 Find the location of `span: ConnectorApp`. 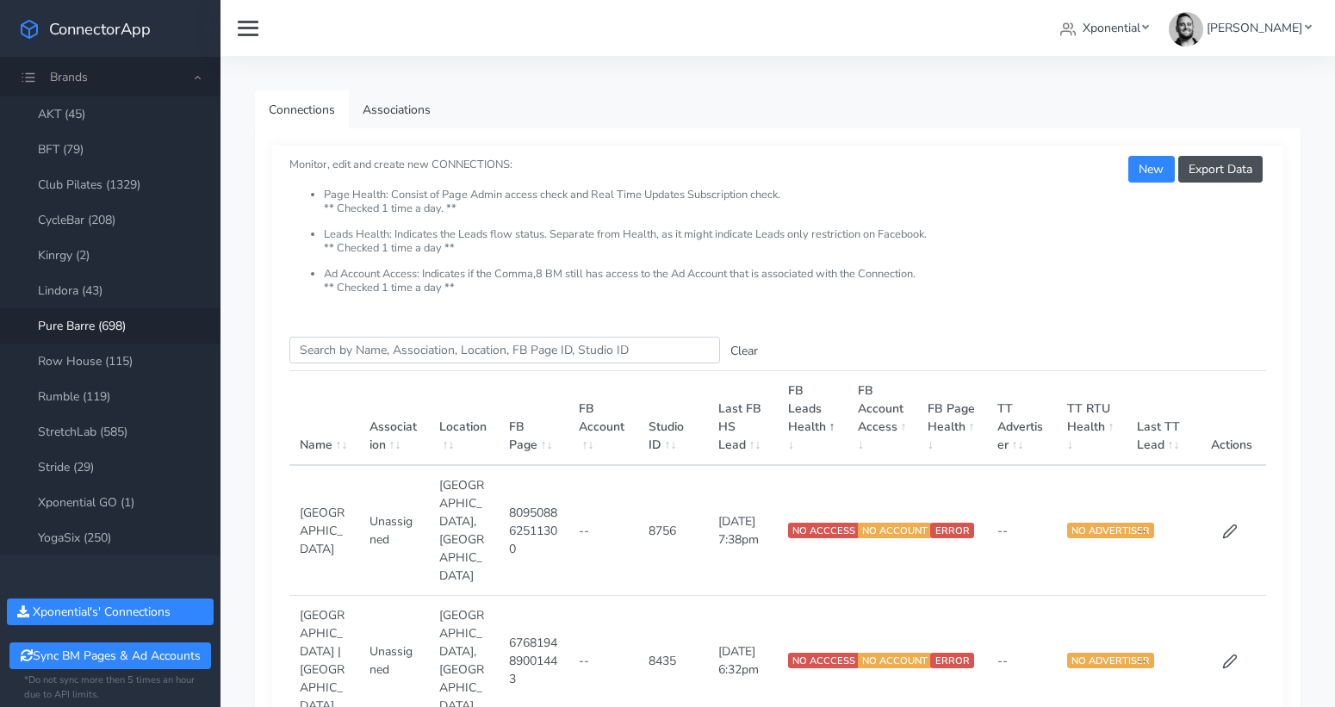

span: ConnectorApp is located at coordinates (100, 28).